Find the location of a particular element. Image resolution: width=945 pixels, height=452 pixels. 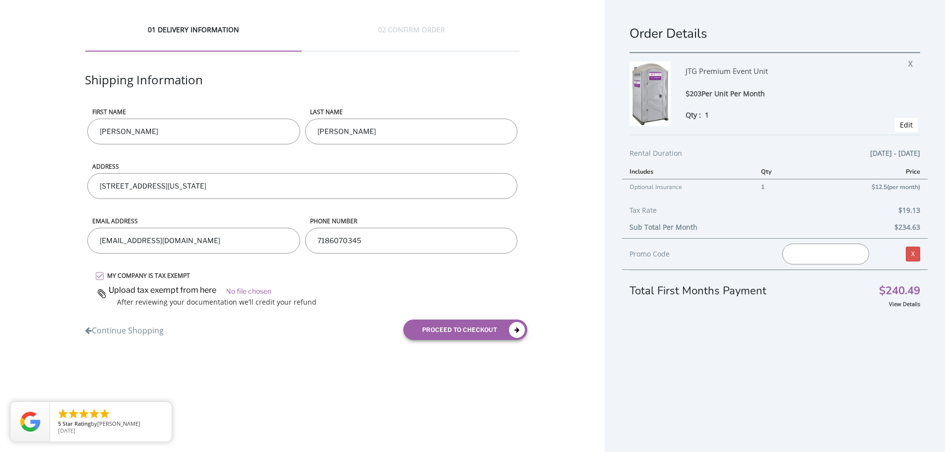

span: 5 is located at coordinates (60, 423).